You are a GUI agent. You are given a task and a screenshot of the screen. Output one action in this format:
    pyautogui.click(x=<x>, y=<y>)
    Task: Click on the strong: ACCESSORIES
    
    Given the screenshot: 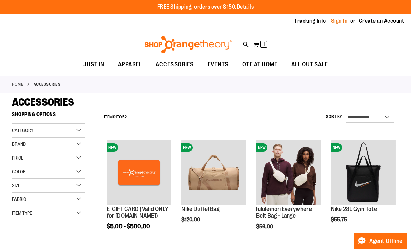 What is the action you would take?
    pyautogui.click(x=47, y=84)
    